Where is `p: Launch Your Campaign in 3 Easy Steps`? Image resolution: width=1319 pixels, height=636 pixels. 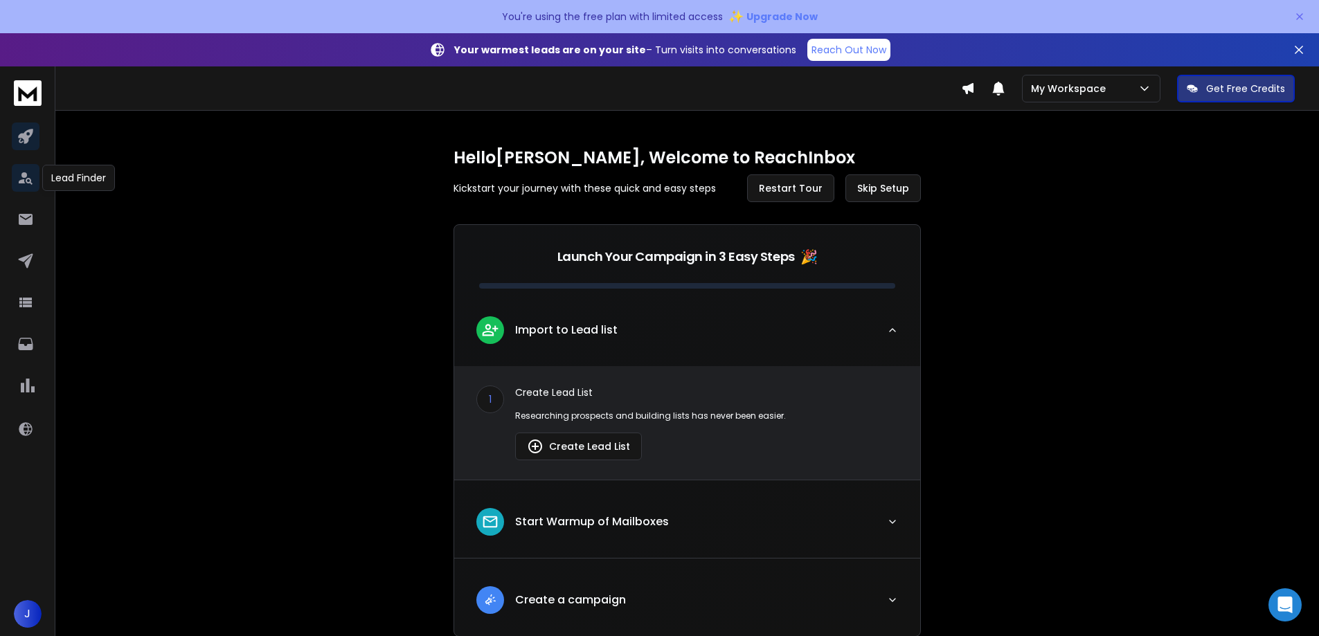 p: Launch Your Campaign in 3 Easy Steps is located at coordinates (676, 257).